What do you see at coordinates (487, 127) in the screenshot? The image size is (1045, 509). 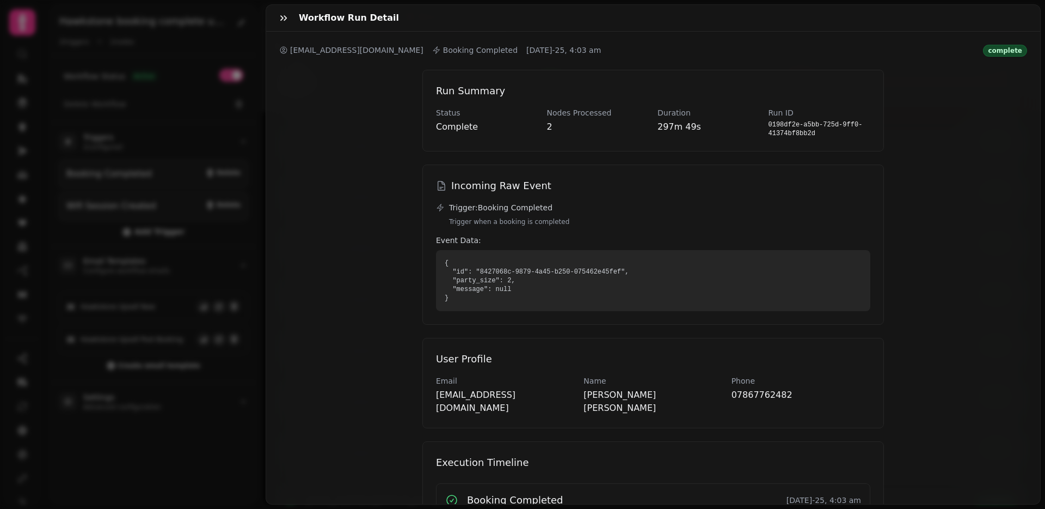 I see `p: complete` at bounding box center [487, 127].